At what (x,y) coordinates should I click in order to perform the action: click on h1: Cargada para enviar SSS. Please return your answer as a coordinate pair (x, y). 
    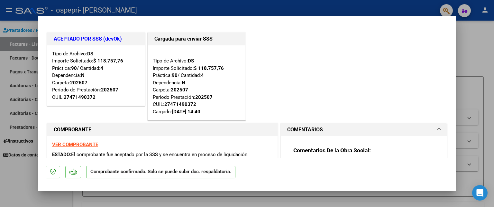
    Looking at the image, I should click on (197, 39).